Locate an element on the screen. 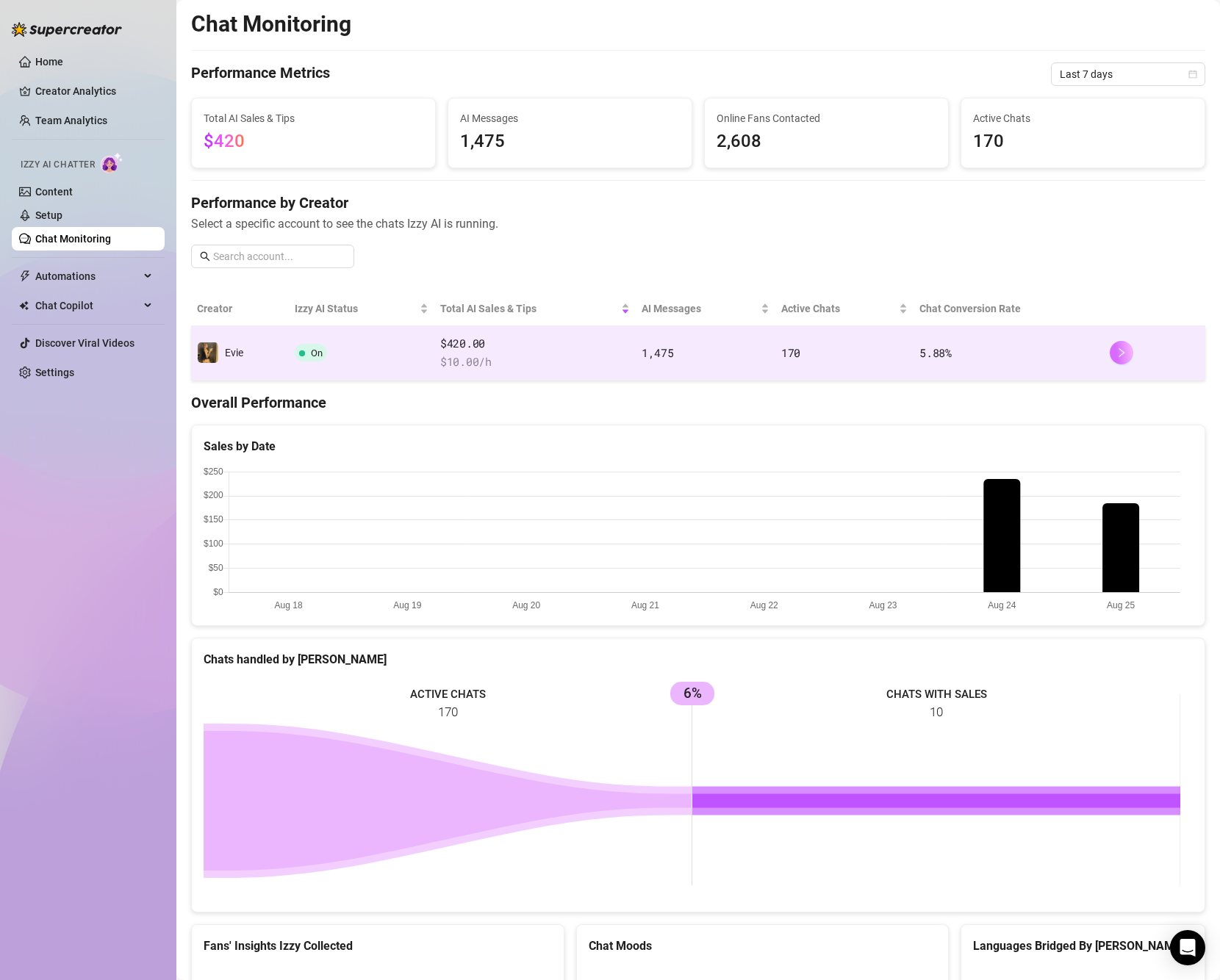 This screenshot has height=980, width=1220. span: $420 is located at coordinates (224, 141).